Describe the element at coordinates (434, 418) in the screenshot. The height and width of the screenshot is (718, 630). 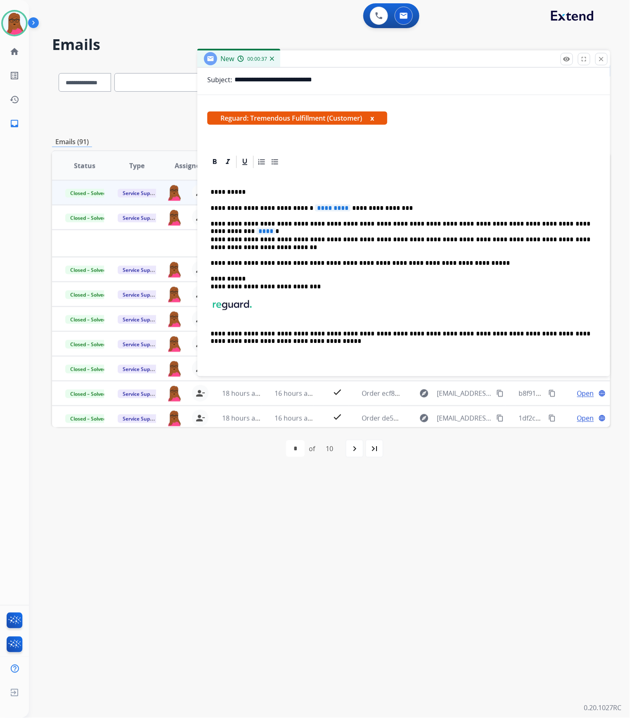
I see `span: Order de556740-c597-4a0f-99a0-e640e464f22d` at that location.